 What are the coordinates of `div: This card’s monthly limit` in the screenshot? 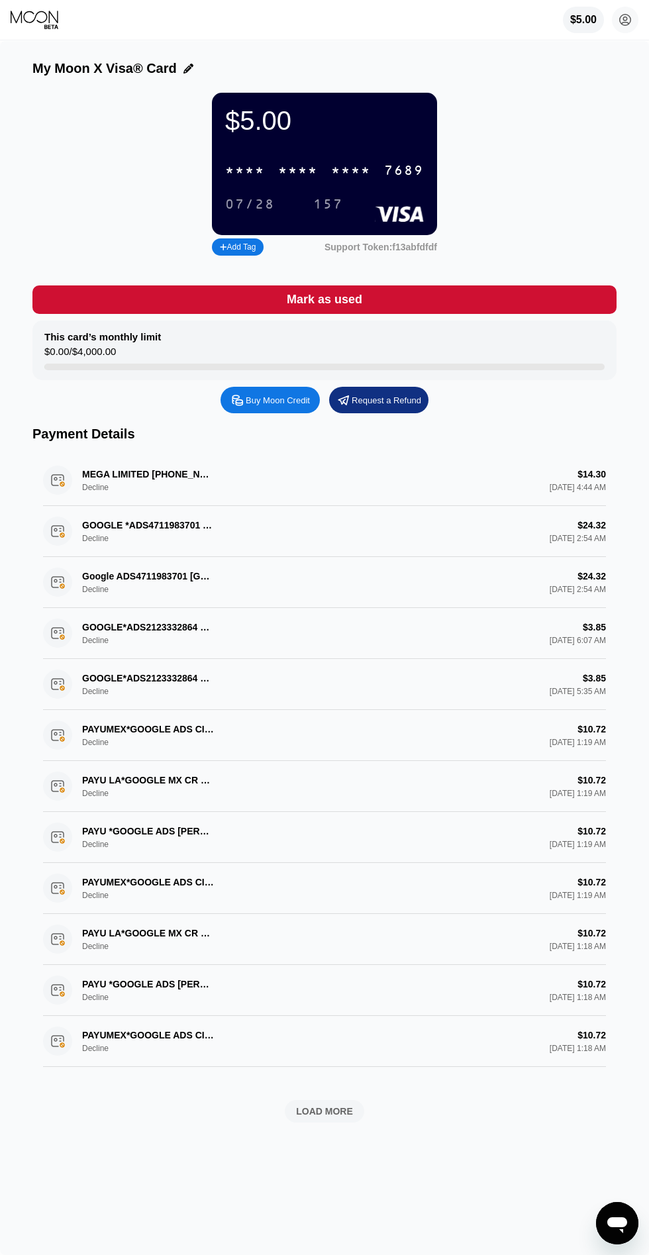 It's located at (103, 336).